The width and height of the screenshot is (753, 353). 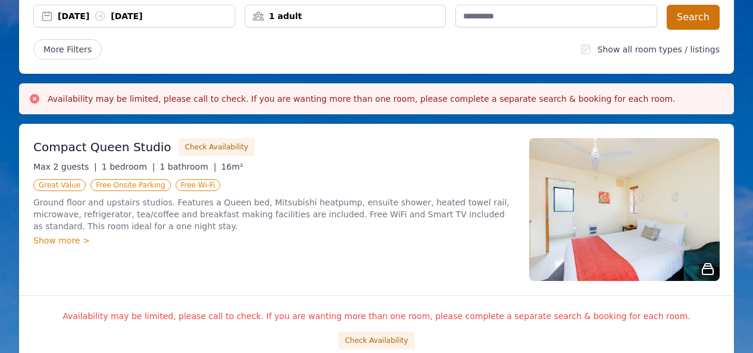 I want to click on div: Show more >, so click(x=274, y=241).